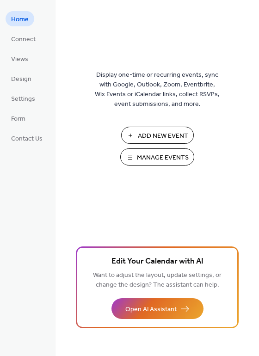  Describe the element at coordinates (157, 90) in the screenshot. I see `span: Display one-time or recurring events, sync with Google, Outlook, Zoom, Eventbrite, Wix Events or ...` at that location.